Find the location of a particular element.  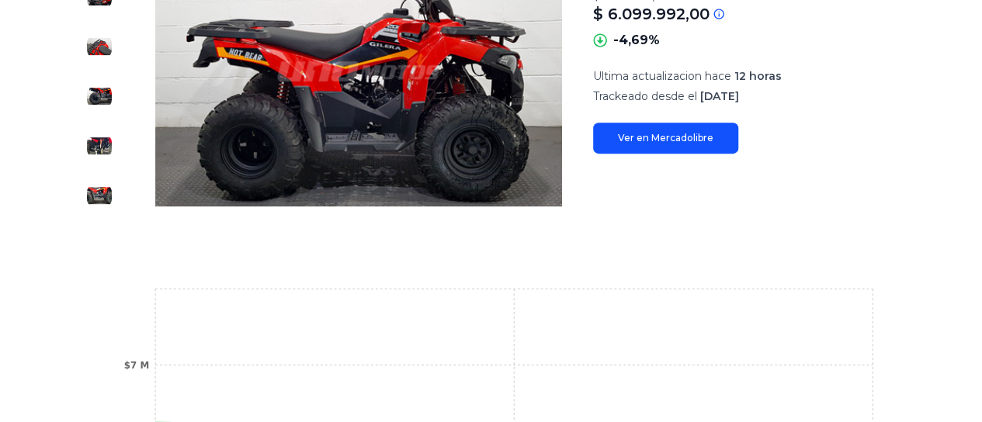

span: Ultima actualizacion hace is located at coordinates (662, 76).